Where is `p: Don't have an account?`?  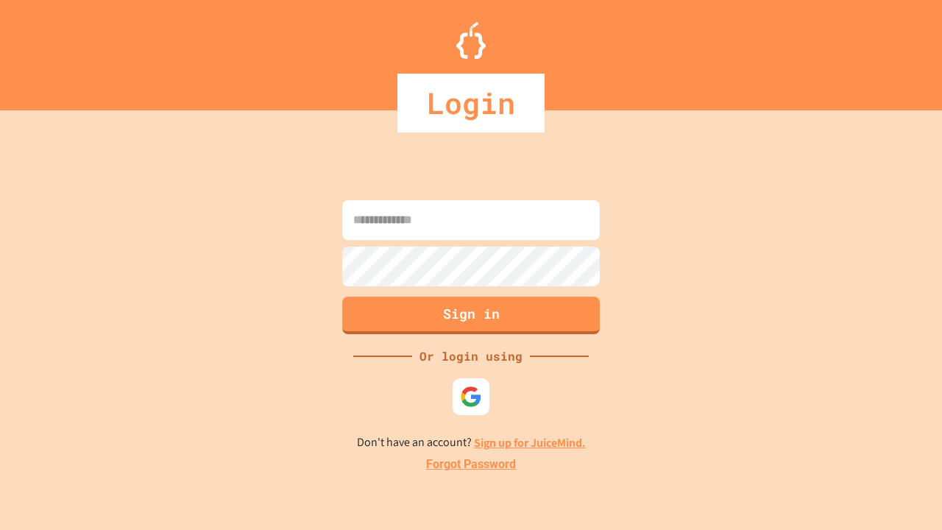 p: Don't have an account? is located at coordinates (471, 442).